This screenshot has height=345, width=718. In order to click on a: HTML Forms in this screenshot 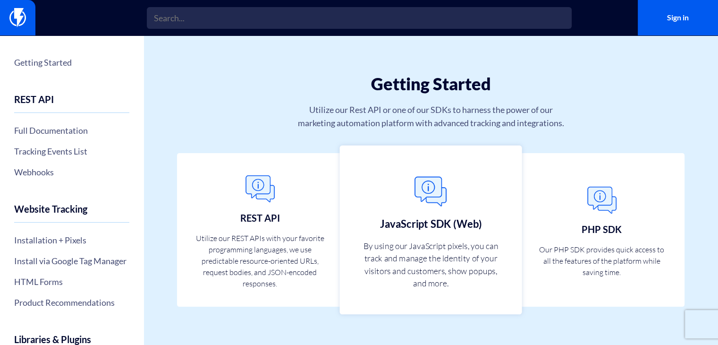, I will do `click(72, 281)`.